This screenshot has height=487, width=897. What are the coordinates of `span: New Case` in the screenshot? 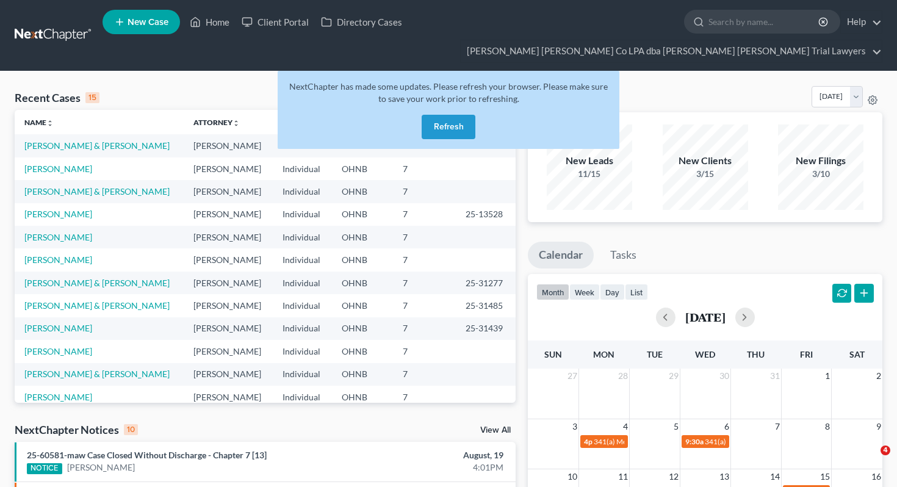 It's located at (148, 22).